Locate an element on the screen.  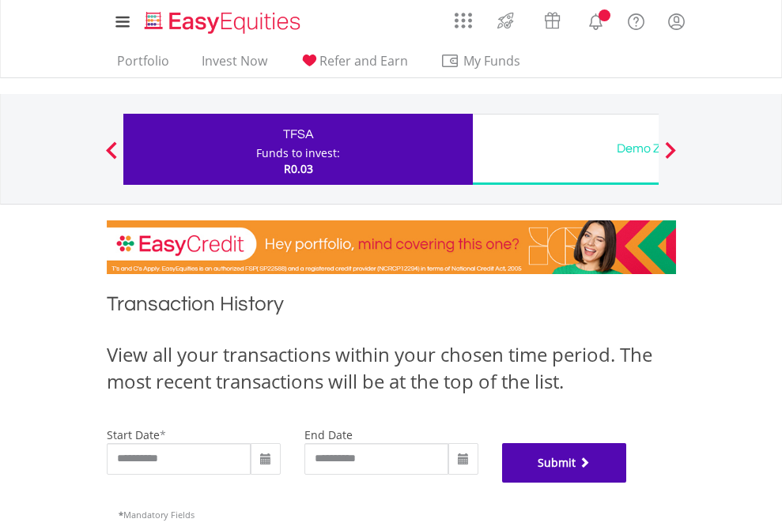
a: FAQ's and Support is located at coordinates (636, 20).